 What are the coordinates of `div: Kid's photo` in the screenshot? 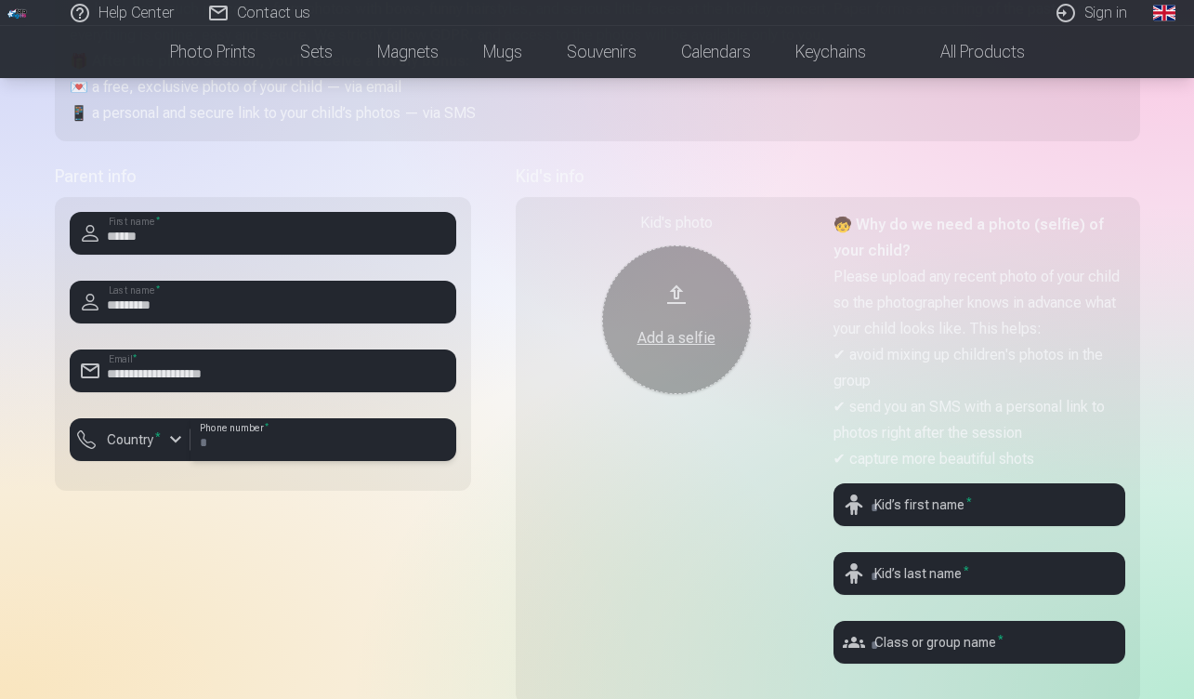 It's located at (676, 223).